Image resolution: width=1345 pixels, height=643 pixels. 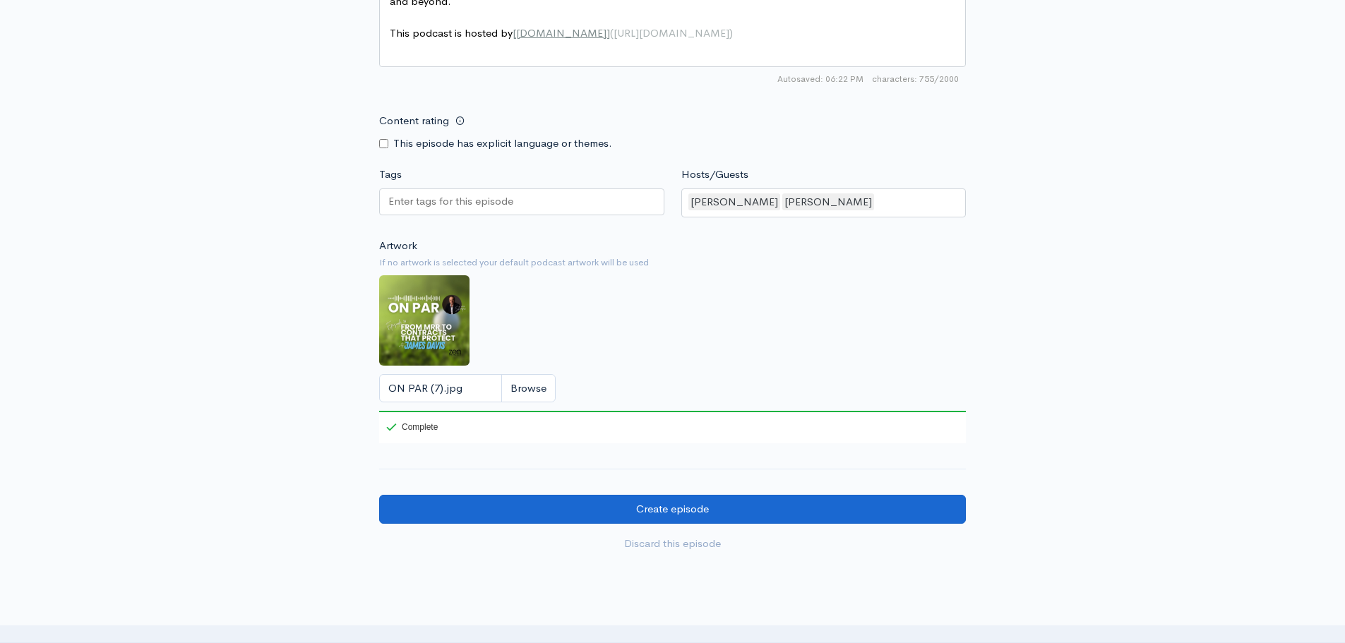 What do you see at coordinates (715, 174) in the screenshot?
I see `label: Hosts/Guests` at bounding box center [715, 174].